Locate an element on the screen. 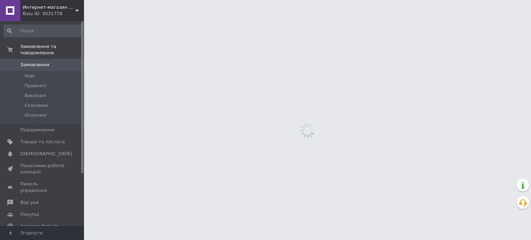 The image size is (531, 240). span: Нові is located at coordinates (29, 76).